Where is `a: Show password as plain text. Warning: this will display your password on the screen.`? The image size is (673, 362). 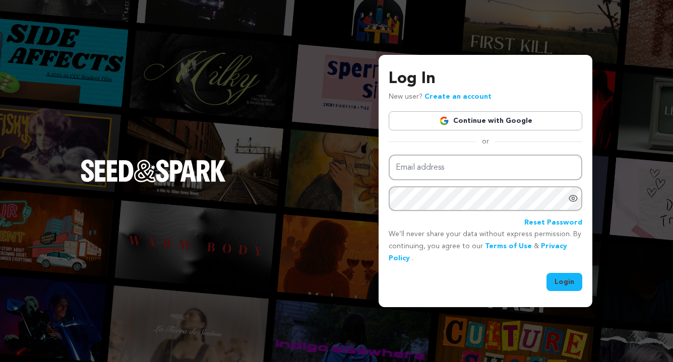
a: Show password as plain text. Warning: this will display your password on the screen. is located at coordinates (573, 199).